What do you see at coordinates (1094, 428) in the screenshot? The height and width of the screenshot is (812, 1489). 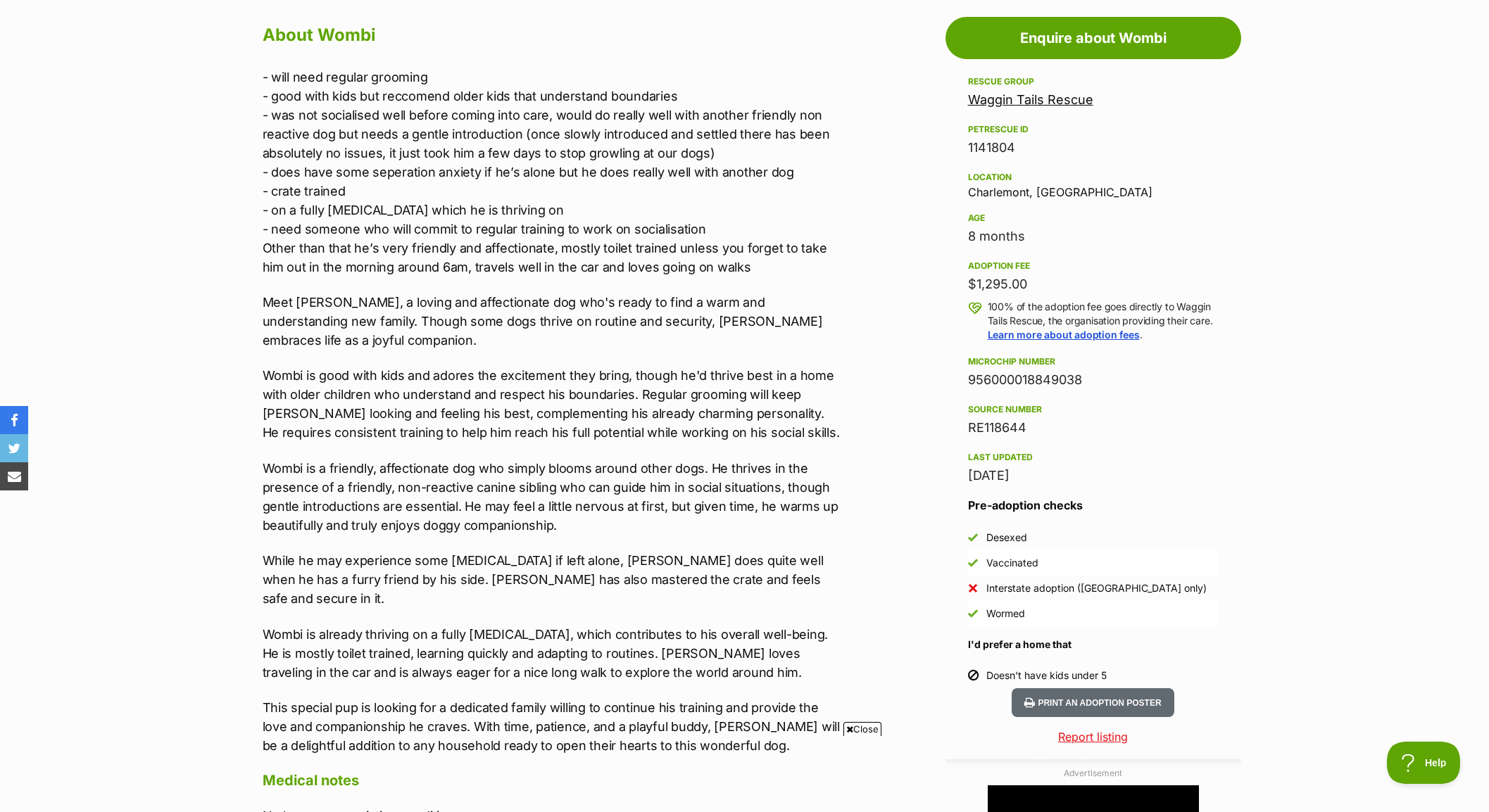 I see `div: RE118644` at bounding box center [1094, 428].